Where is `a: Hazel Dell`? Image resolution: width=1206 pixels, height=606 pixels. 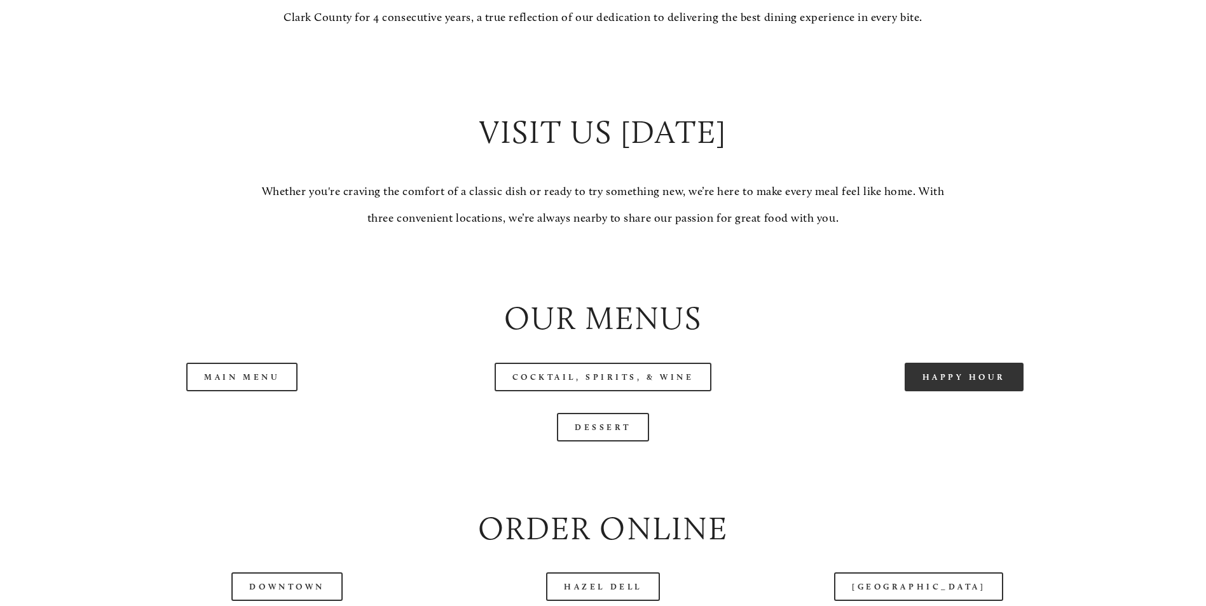
a: Hazel Dell is located at coordinates (603, 587).